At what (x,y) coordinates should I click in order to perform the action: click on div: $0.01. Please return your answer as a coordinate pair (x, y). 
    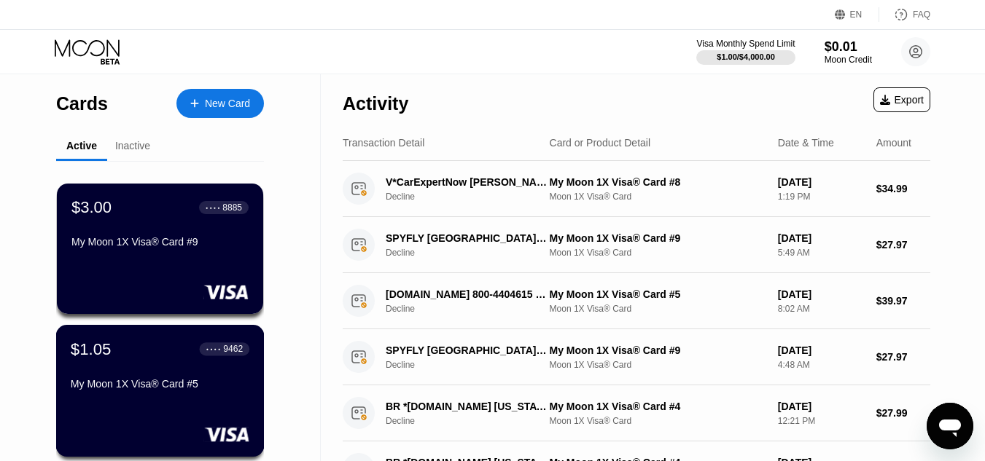
    Looking at the image, I should click on (848, 47).